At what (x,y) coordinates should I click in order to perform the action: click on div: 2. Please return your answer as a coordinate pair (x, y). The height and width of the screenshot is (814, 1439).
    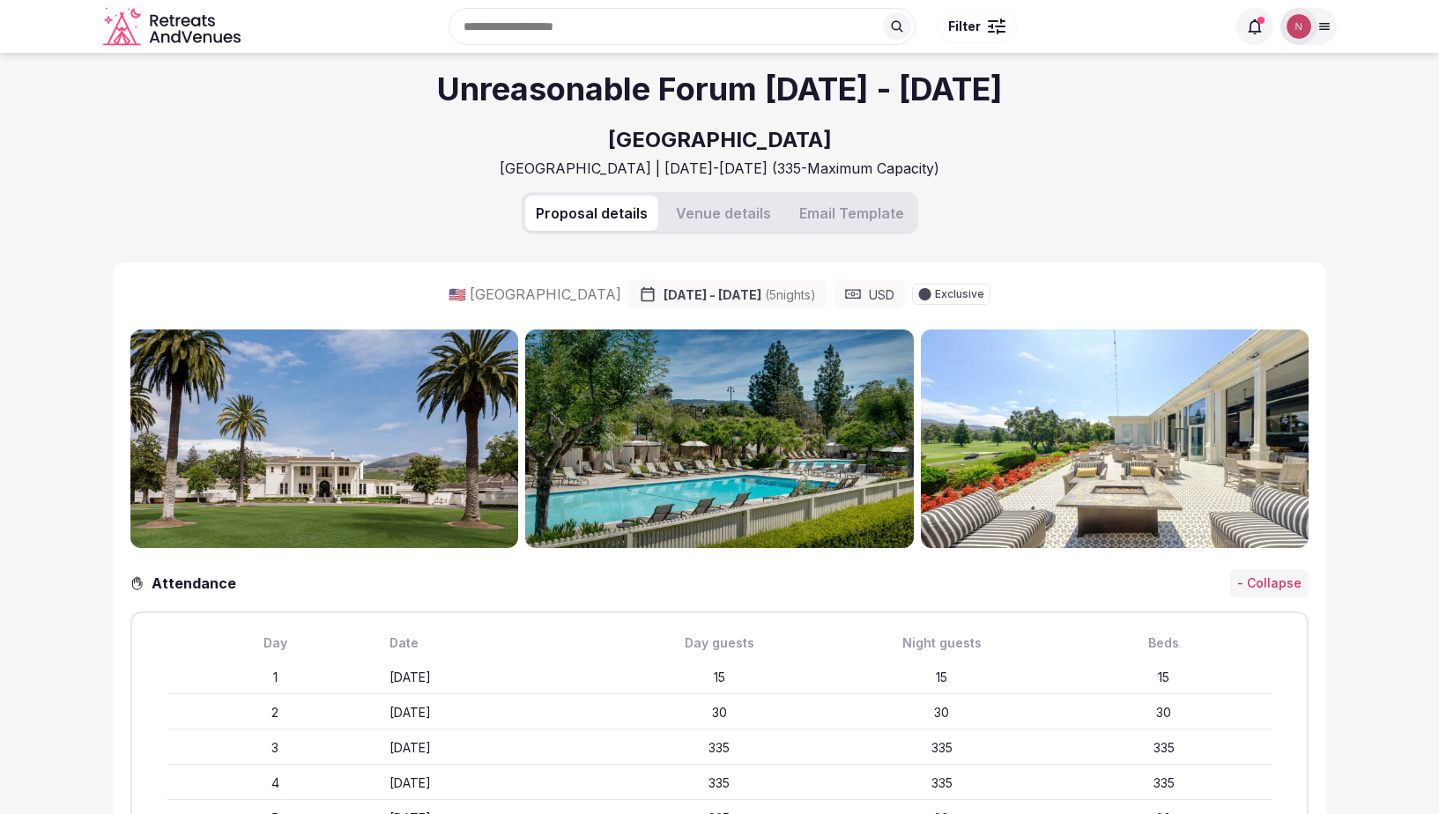
    Looking at the image, I should click on (275, 713).